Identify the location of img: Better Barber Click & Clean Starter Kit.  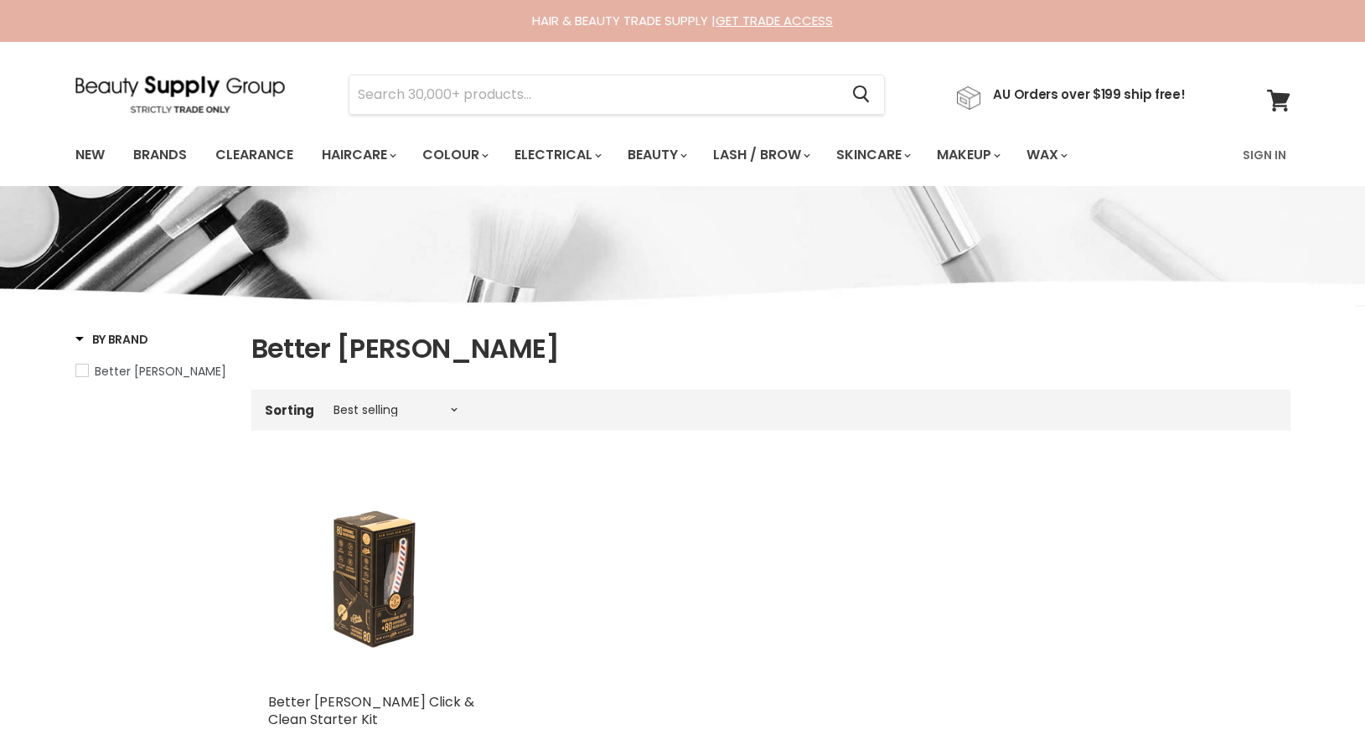
(375, 577).